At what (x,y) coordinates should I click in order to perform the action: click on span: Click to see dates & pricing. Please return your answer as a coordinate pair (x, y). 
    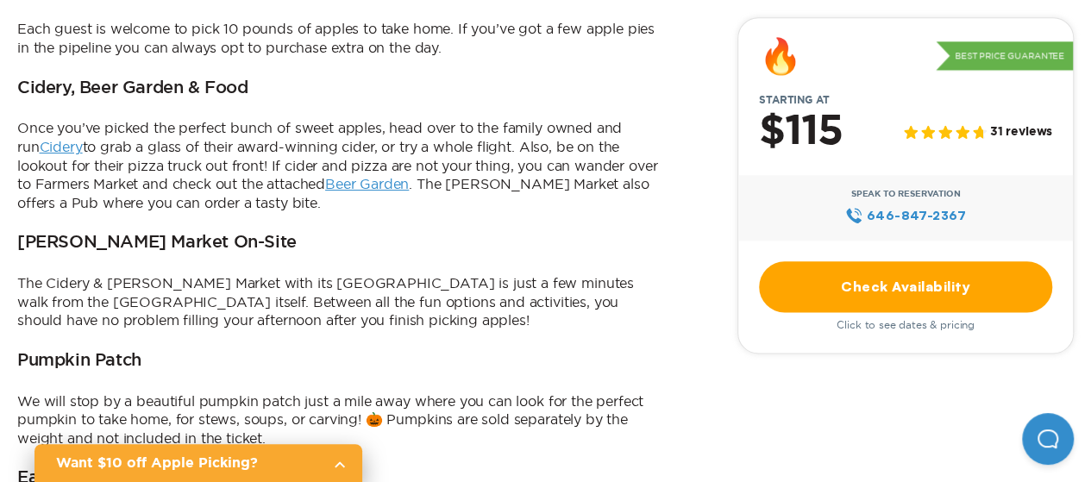
    Looking at the image, I should click on (906, 325).